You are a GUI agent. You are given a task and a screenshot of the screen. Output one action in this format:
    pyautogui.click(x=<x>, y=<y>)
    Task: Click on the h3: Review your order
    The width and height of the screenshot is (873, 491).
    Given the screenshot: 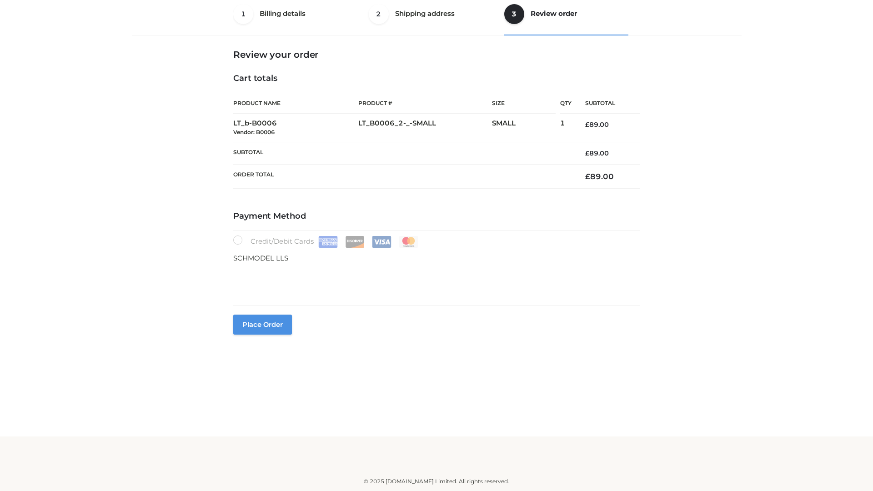 What is the action you would take?
    pyautogui.click(x=437, y=55)
    